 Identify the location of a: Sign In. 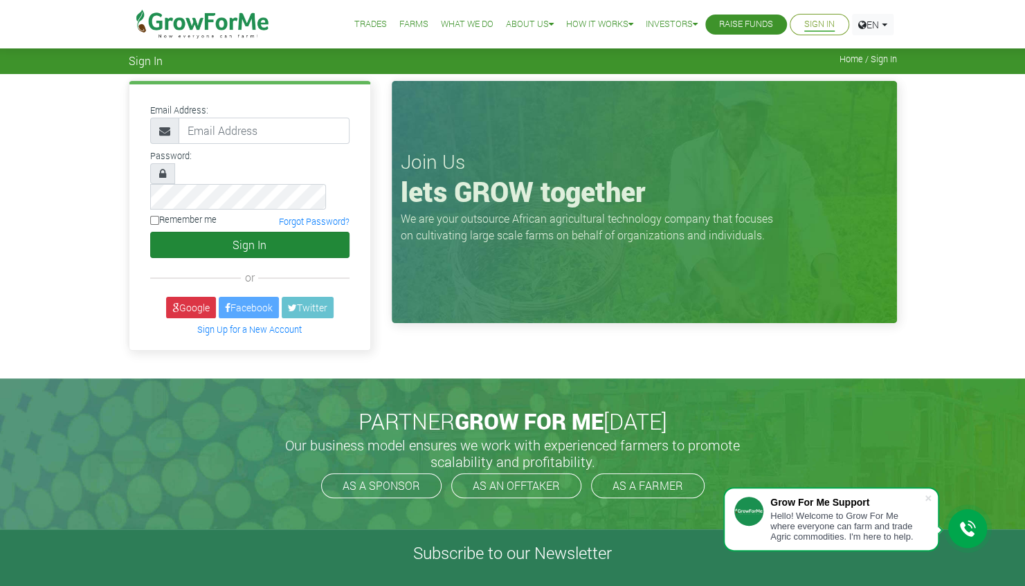
(819, 24).